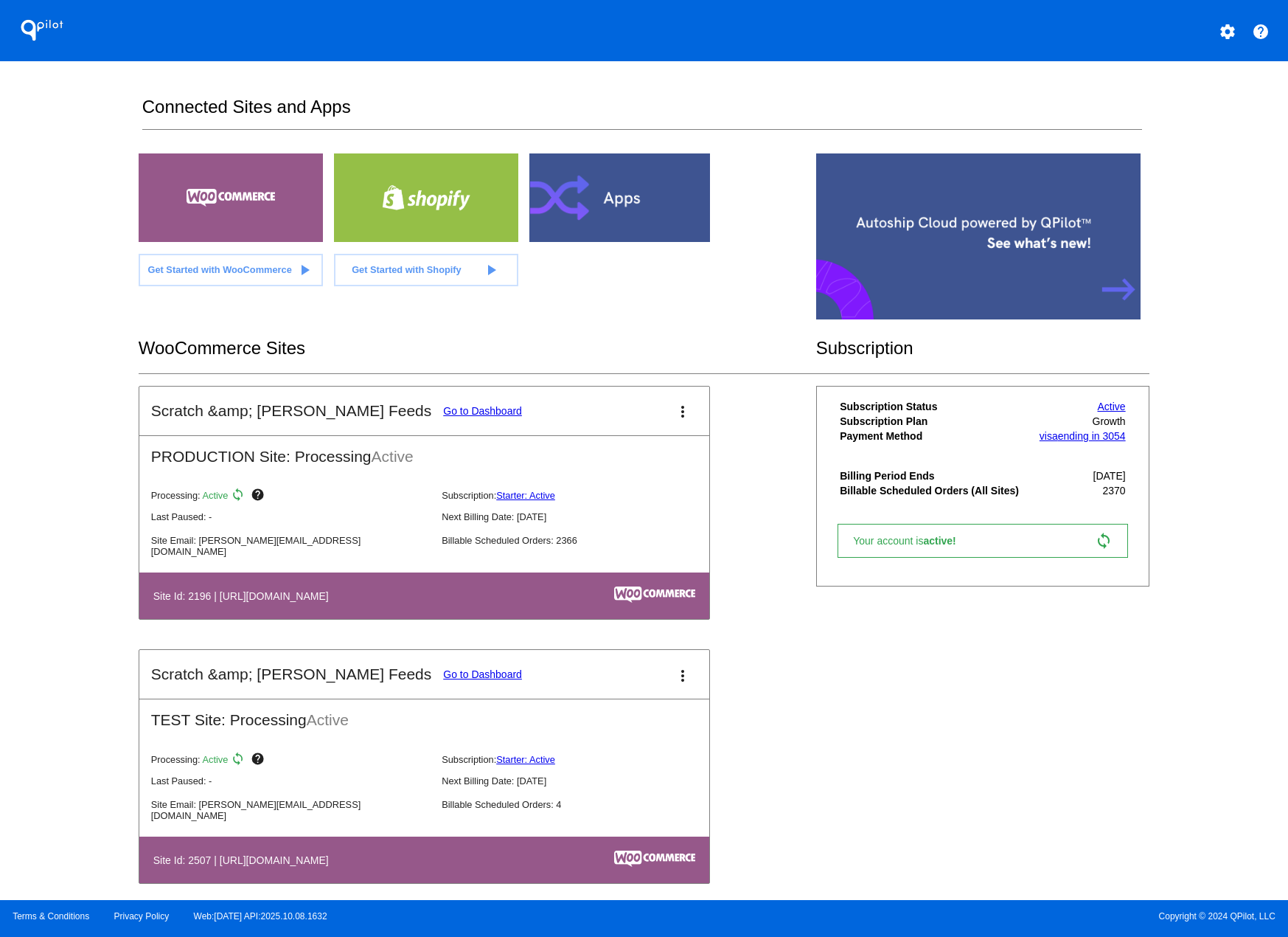 The height and width of the screenshot is (937, 1288). I want to click on th: Billing Period Ends, so click(935, 475).